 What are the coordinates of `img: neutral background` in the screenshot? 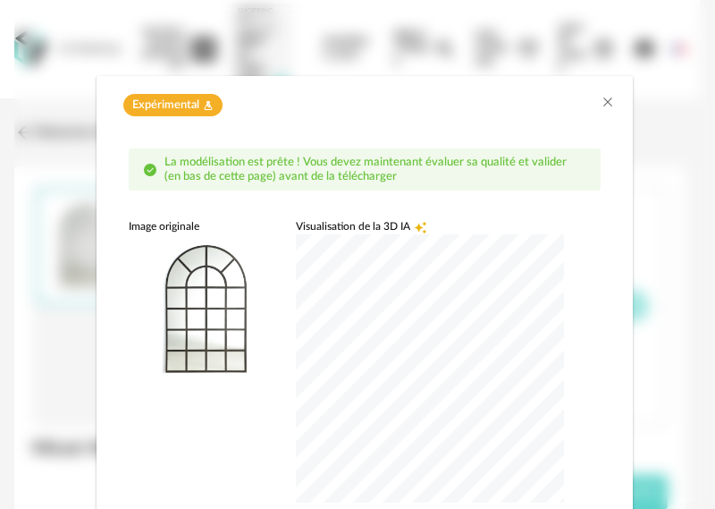 It's located at (205, 309).